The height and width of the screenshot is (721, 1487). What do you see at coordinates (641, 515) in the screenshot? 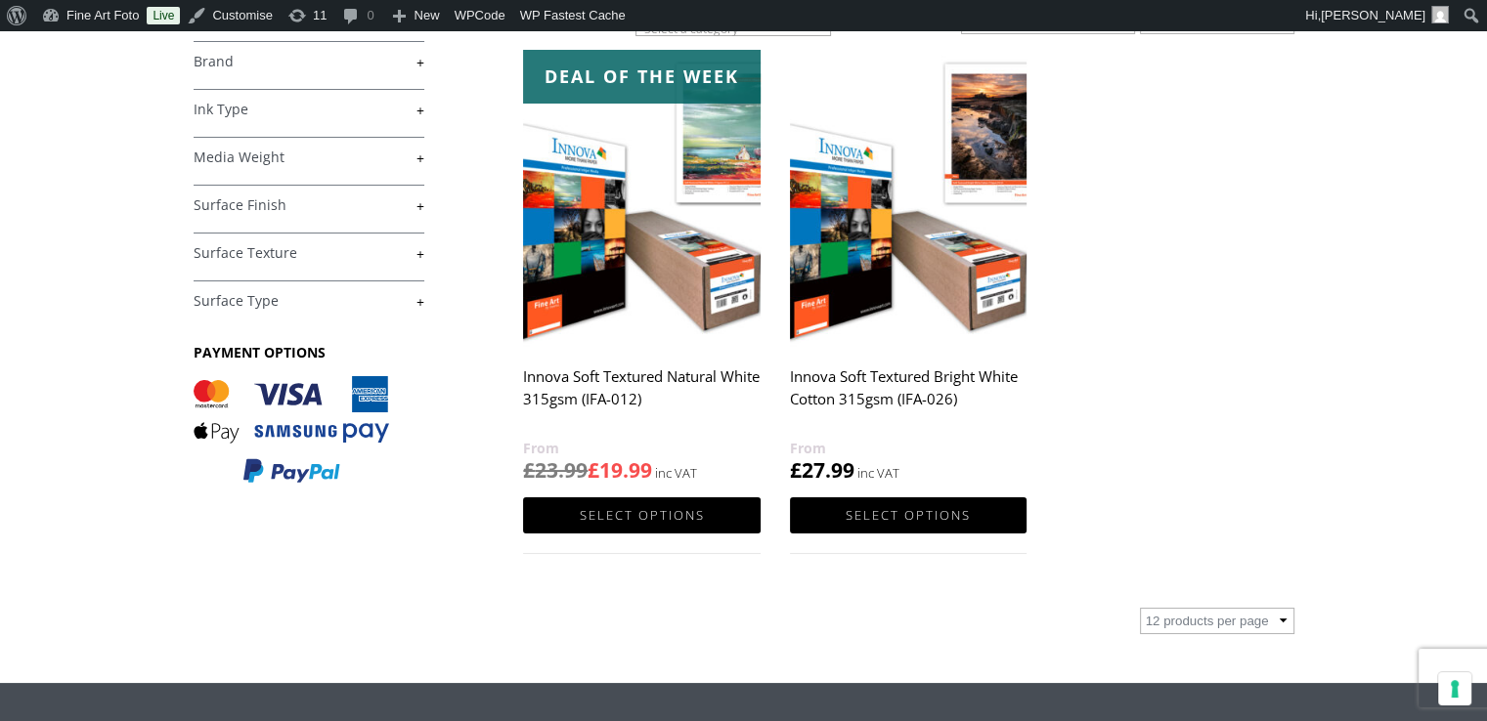
I see `a: Select options for “Innova Soft Textured Natural White 315gsm (IFA-012)”` at bounding box center [641, 515].